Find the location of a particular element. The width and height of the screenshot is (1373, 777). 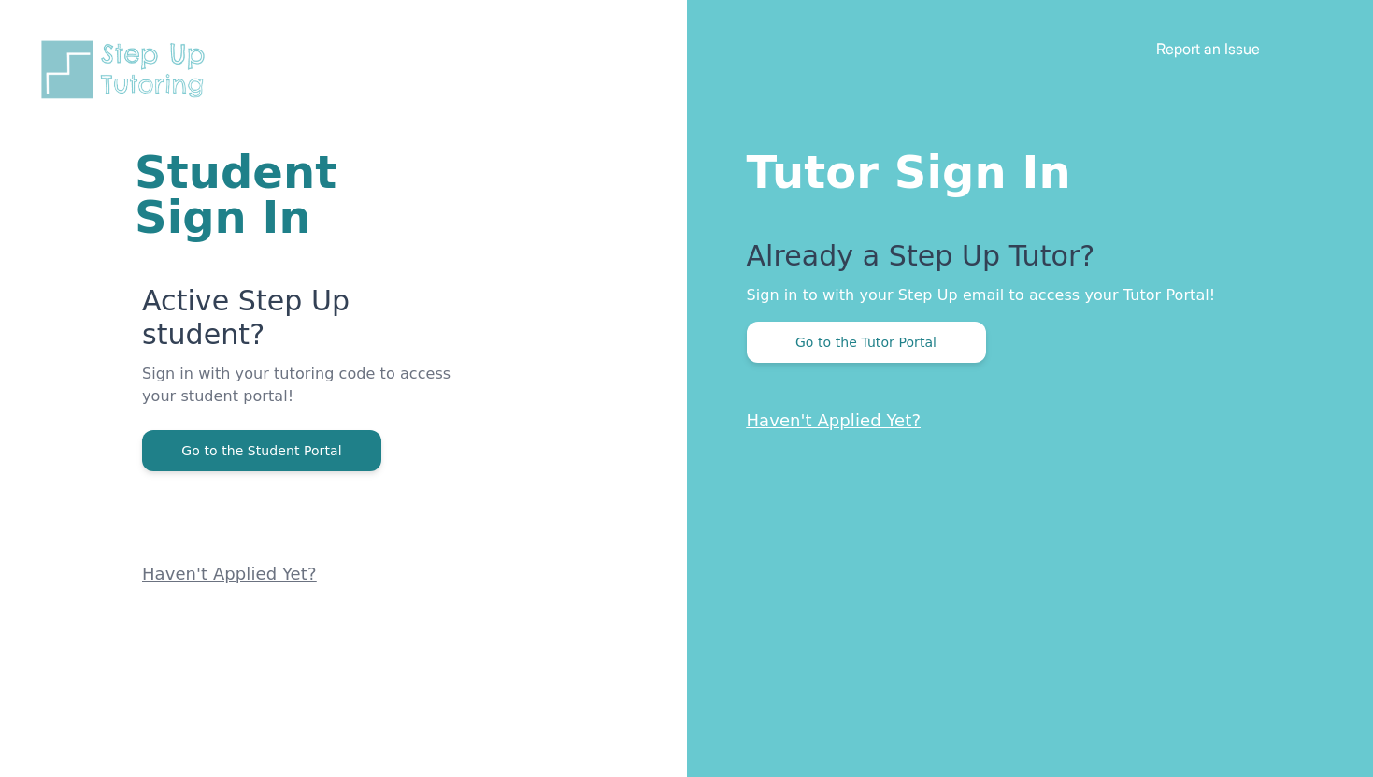

h1: Tutor Sign In is located at coordinates (1022, 168).